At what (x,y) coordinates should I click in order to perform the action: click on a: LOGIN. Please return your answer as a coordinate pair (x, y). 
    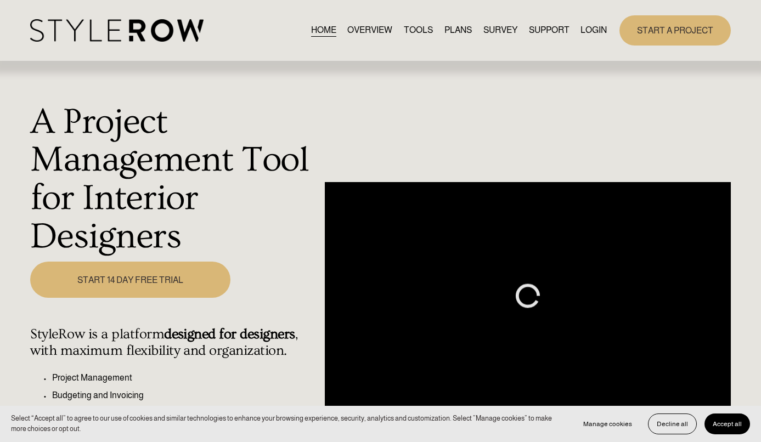
    Looking at the image, I should click on (594, 30).